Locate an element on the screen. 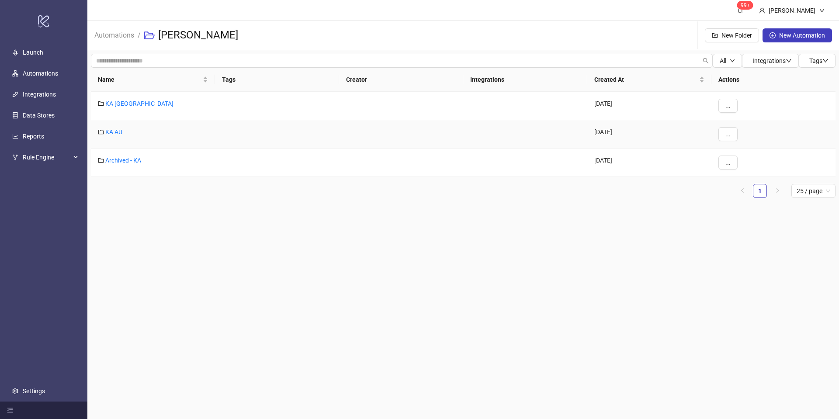 The image size is (839, 419). sup: 1775 is located at coordinates (745, 5).